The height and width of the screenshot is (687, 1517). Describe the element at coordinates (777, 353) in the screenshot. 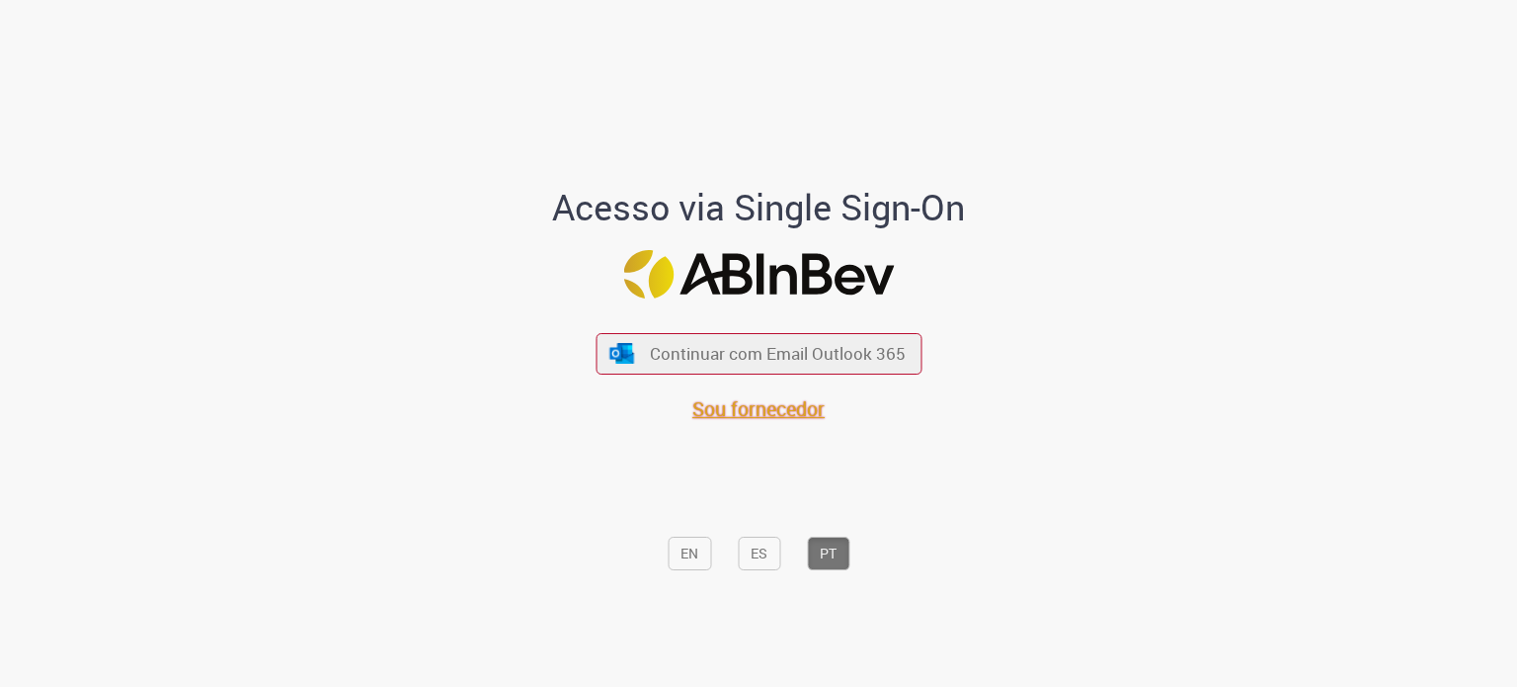

I see `span: Continuar com Email Outlook 365` at that location.